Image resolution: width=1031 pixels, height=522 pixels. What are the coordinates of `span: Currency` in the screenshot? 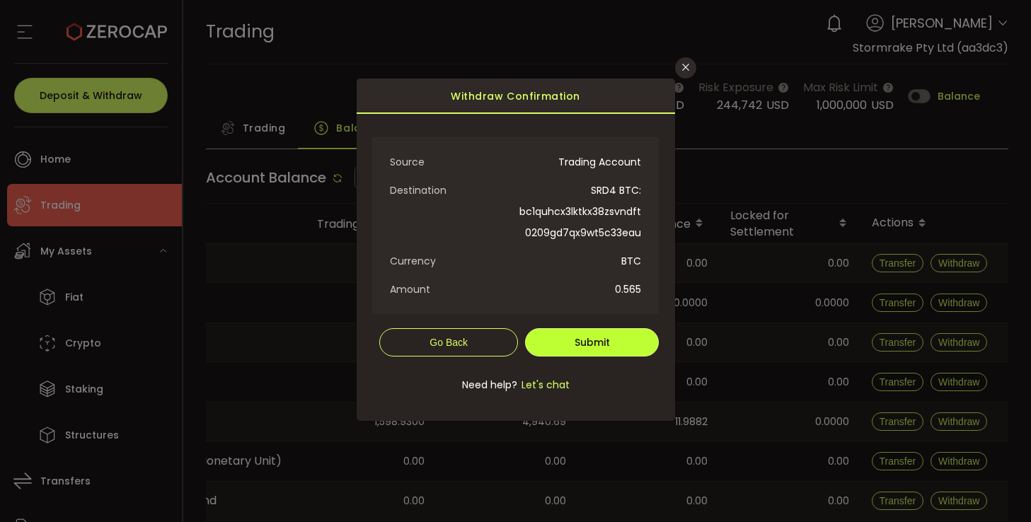 It's located at (453, 261).